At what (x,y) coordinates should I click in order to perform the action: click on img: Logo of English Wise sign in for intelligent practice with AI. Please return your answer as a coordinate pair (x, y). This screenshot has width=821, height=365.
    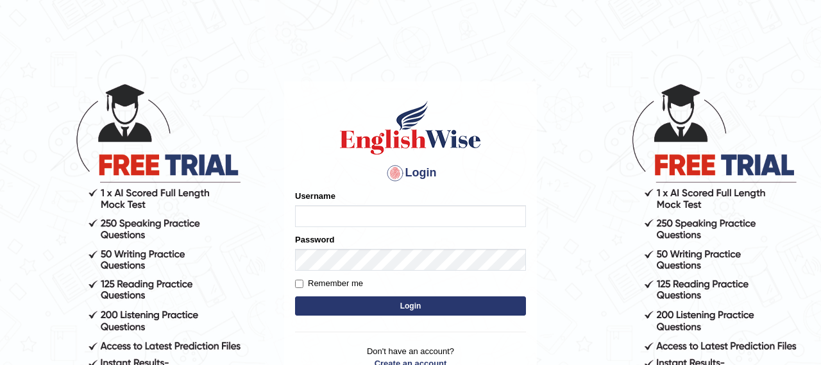
    Looking at the image, I should click on (410, 128).